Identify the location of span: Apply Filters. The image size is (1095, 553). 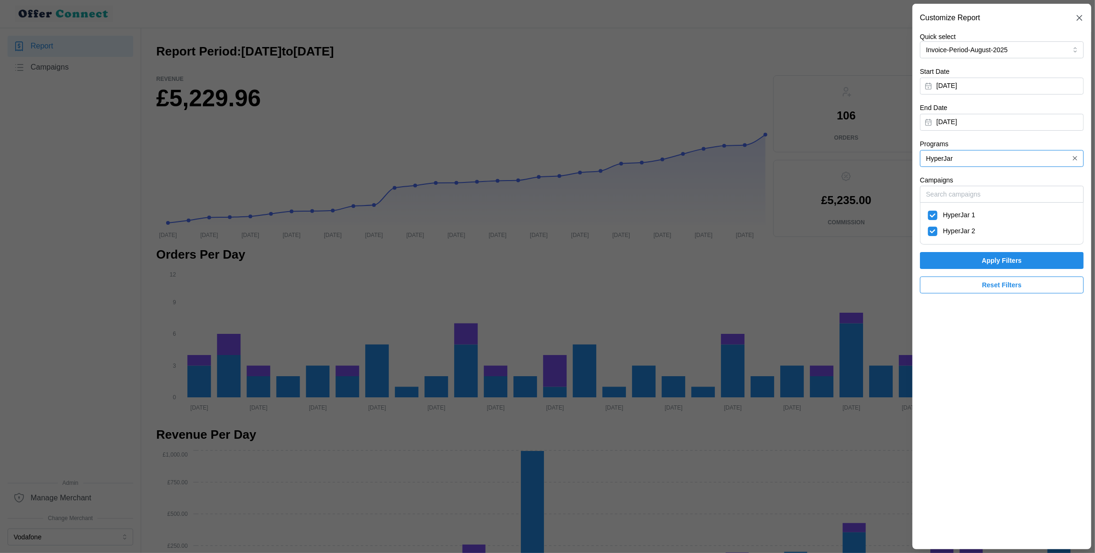
(1002, 261).